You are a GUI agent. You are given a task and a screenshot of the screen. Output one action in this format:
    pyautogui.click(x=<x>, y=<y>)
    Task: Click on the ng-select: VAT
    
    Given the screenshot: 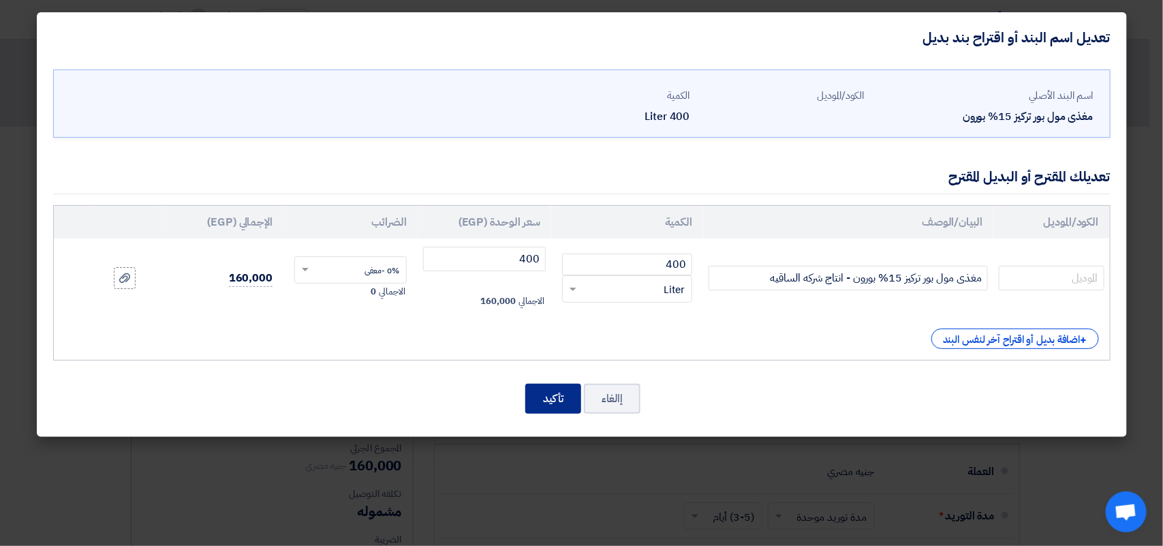 What is the action you would take?
    pyautogui.click(x=350, y=270)
    